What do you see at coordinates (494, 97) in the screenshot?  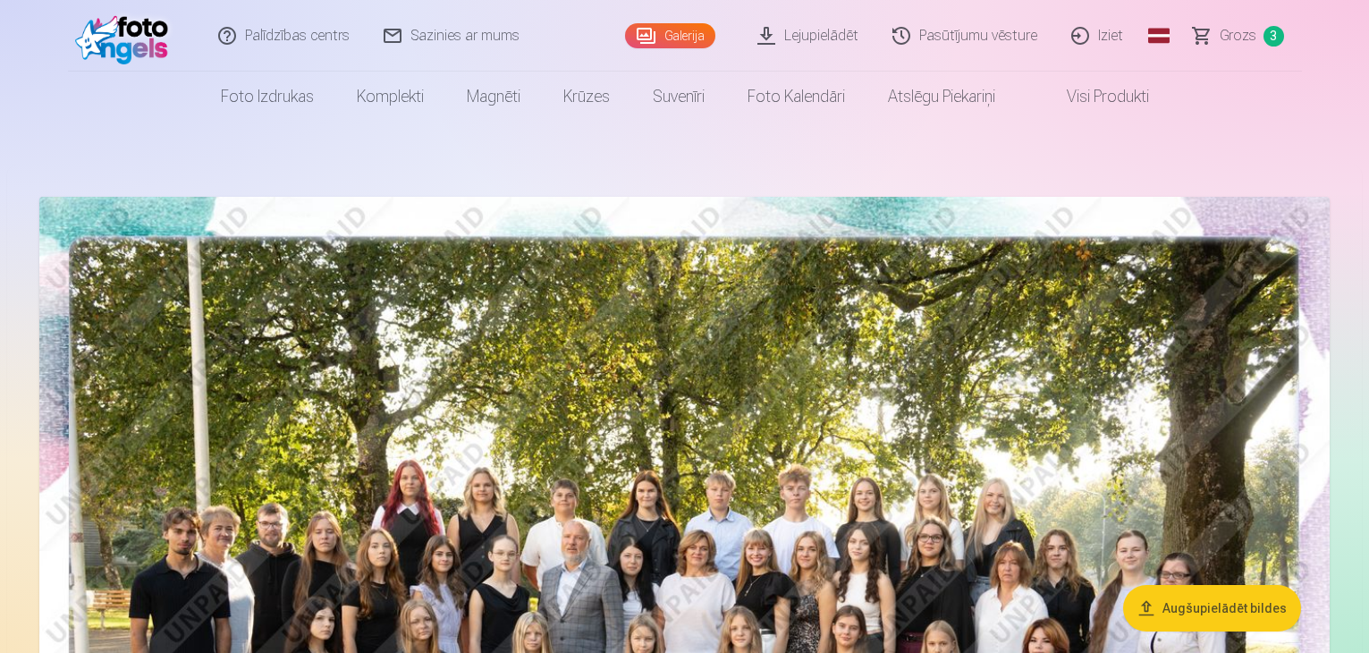 I see `a: Magnēti` at bounding box center [494, 97].